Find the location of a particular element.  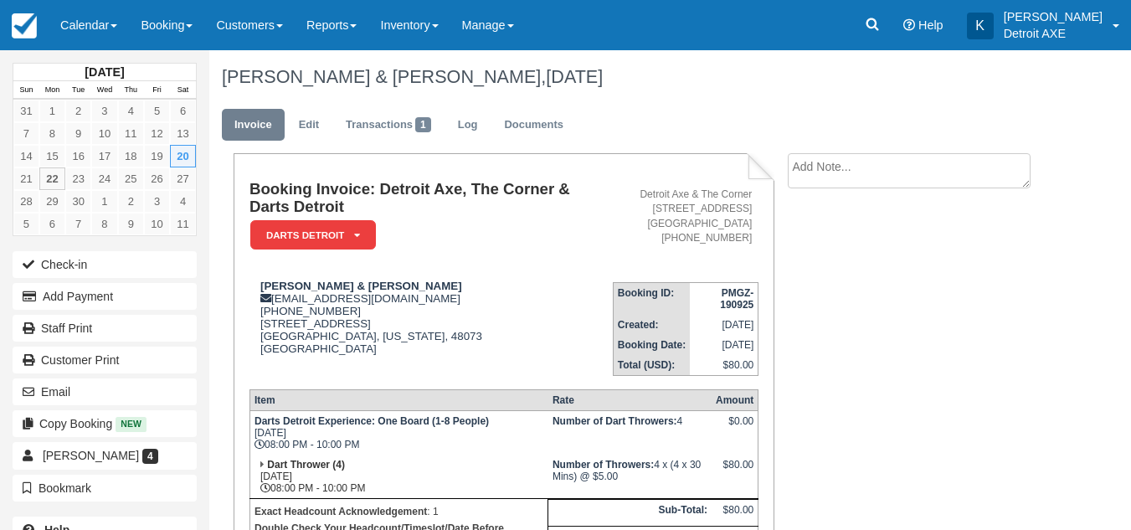

th: Rate is located at coordinates (630, 400).